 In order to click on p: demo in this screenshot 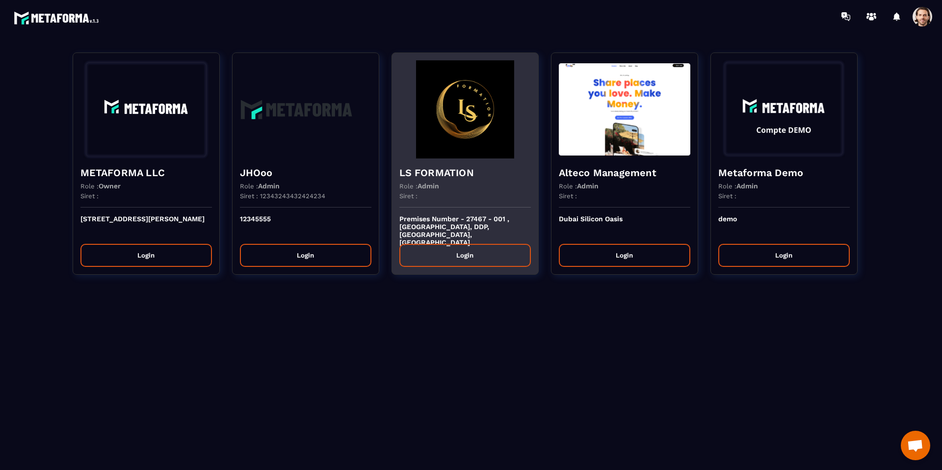, I will do `click(784, 226)`.